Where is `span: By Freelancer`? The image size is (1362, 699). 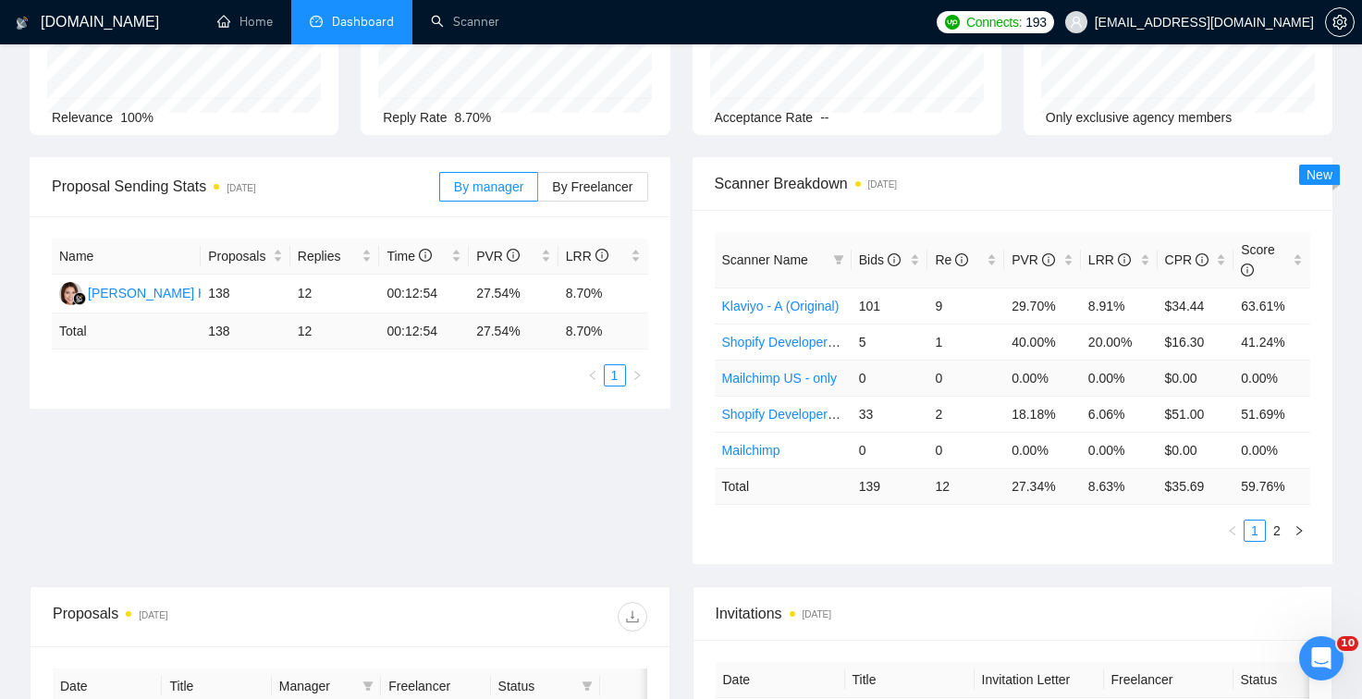
span: By Freelancer is located at coordinates (592, 187).